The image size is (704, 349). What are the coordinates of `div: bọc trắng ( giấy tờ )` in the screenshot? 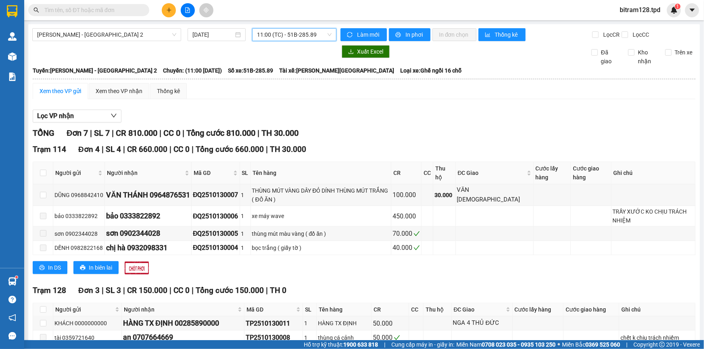 It's located at (321, 248).